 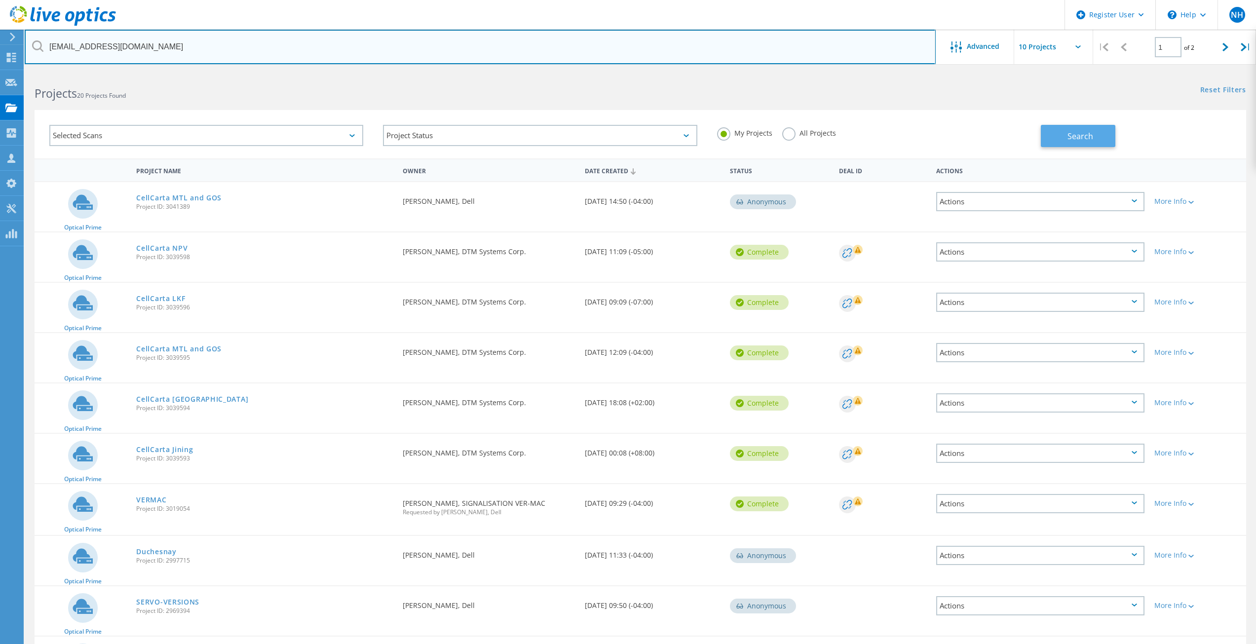 What do you see at coordinates (168, 602) in the screenshot?
I see `a: SERVO-VERSIONS` at bounding box center [168, 602].